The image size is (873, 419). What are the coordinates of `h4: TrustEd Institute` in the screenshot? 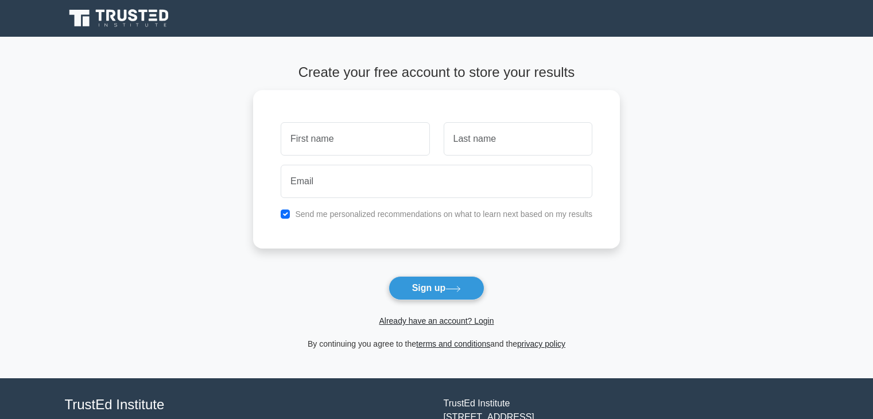 It's located at (247, 405).